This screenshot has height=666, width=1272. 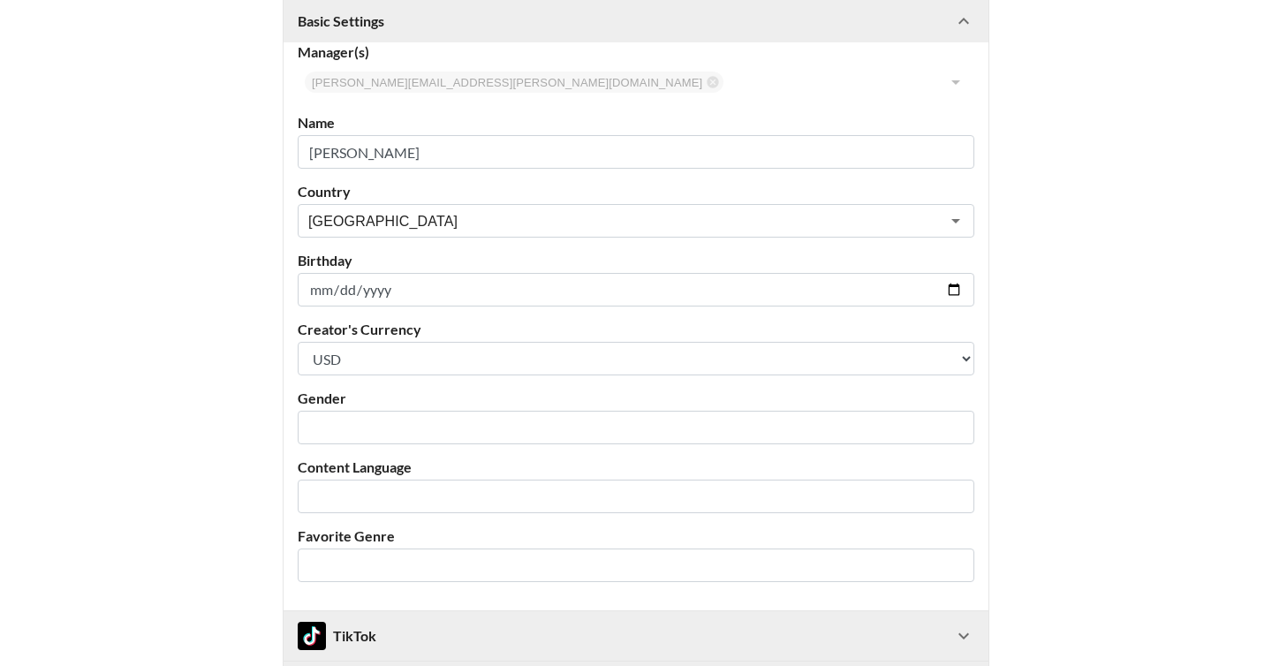 What do you see at coordinates (636, 123) in the screenshot?
I see `label: Name` at bounding box center [636, 123].